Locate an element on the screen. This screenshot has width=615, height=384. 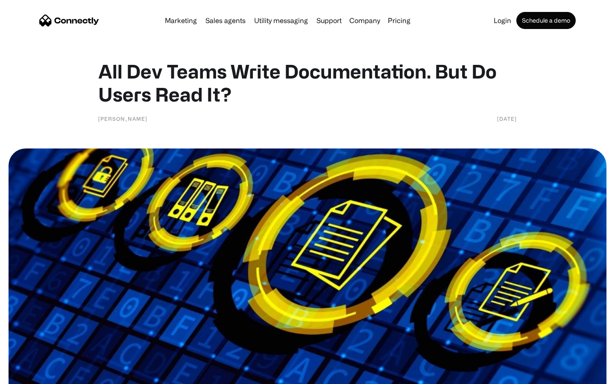
a: Support is located at coordinates (329, 20).